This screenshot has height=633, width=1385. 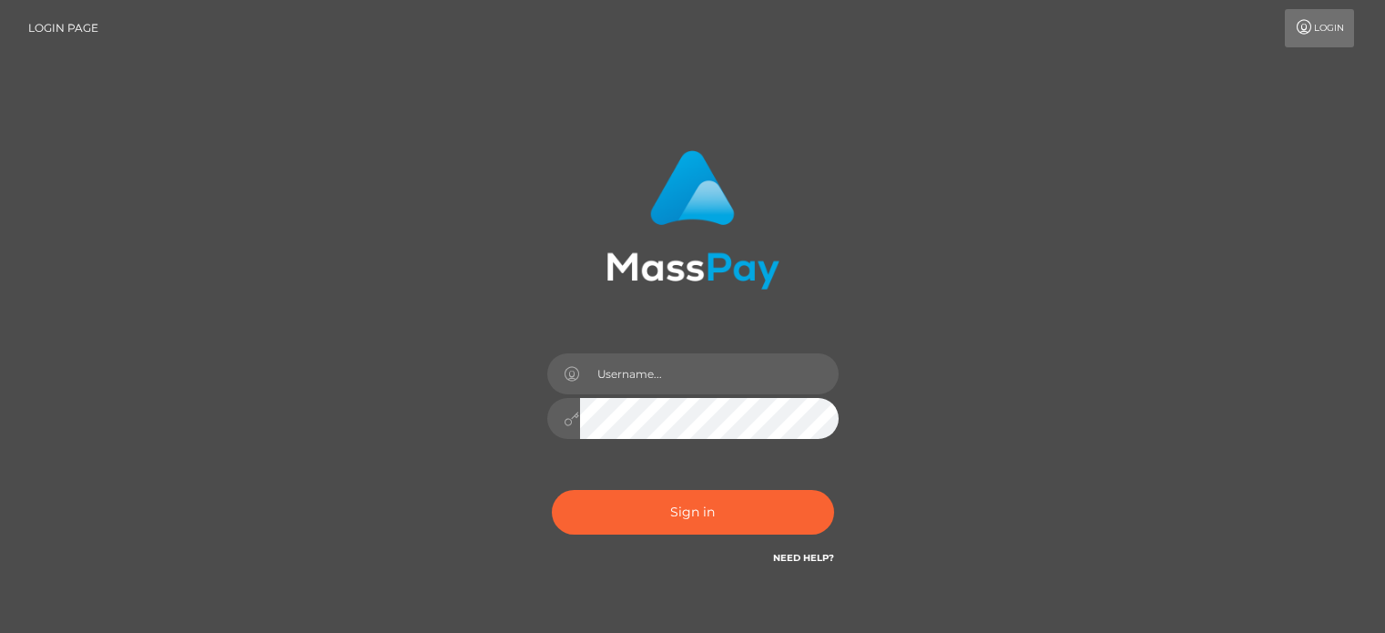 I want to click on input: Username..., so click(x=710, y=373).